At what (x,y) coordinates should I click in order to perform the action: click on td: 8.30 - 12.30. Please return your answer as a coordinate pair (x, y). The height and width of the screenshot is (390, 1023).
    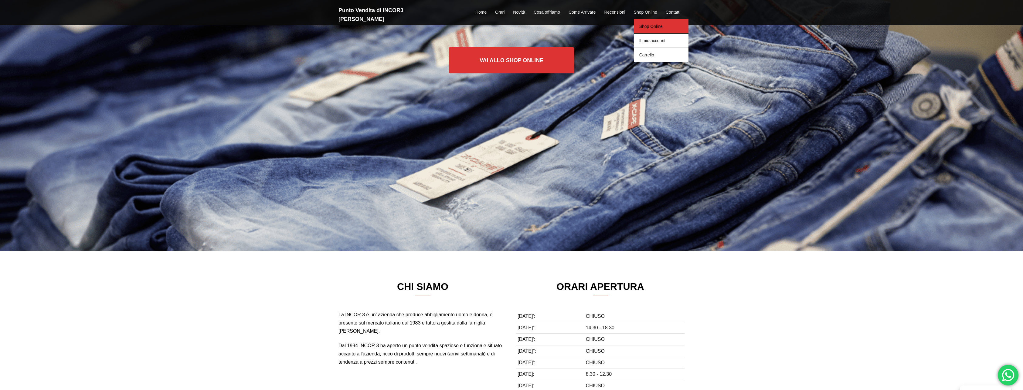
    Looking at the image, I should click on (634, 374).